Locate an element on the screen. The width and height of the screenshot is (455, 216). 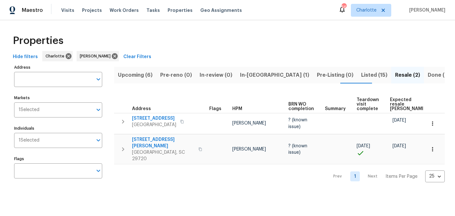
label: Markets is located at coordinates (58, 98).